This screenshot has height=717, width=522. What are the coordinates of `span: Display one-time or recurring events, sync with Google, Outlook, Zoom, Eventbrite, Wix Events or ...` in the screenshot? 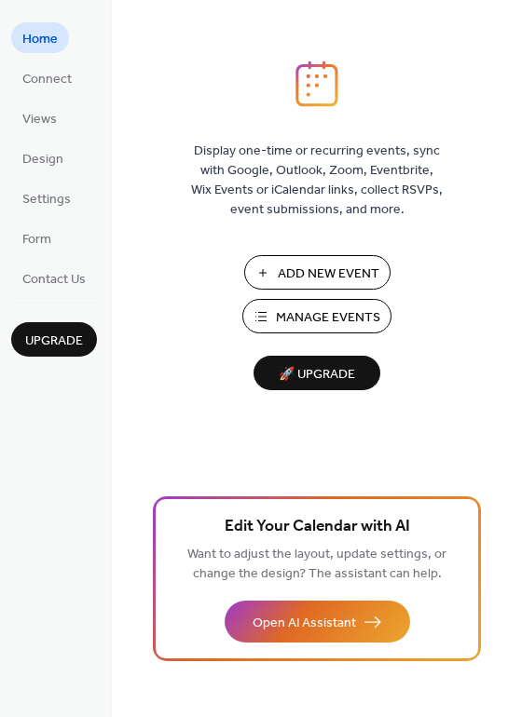 It's located at (317, 181).